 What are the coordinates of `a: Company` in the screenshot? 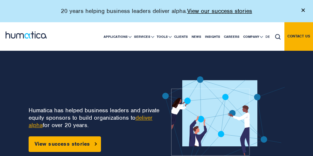 It's located at (253, 37).